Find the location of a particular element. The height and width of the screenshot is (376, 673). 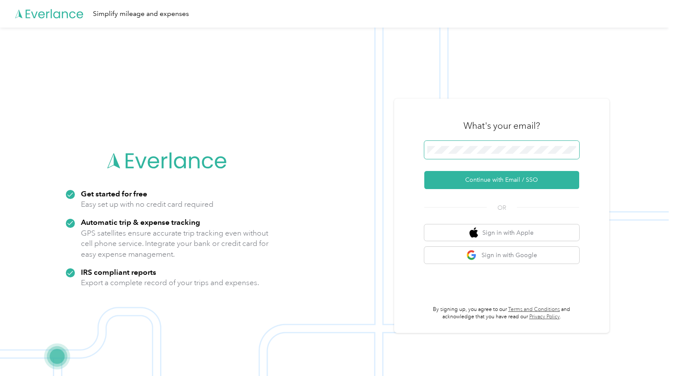

div: Simplify mileage and expenses is located at coordinates (141, 14).